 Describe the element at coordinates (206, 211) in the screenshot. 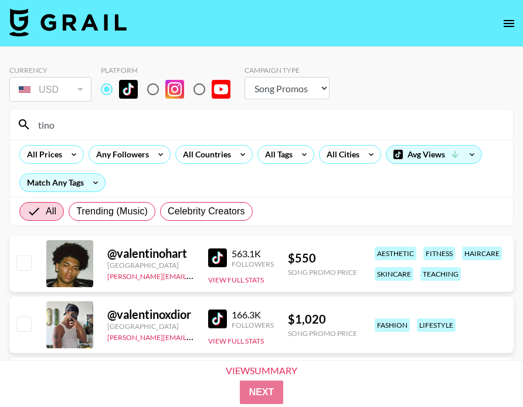

I see `span: Celebrity Creators` at that location.